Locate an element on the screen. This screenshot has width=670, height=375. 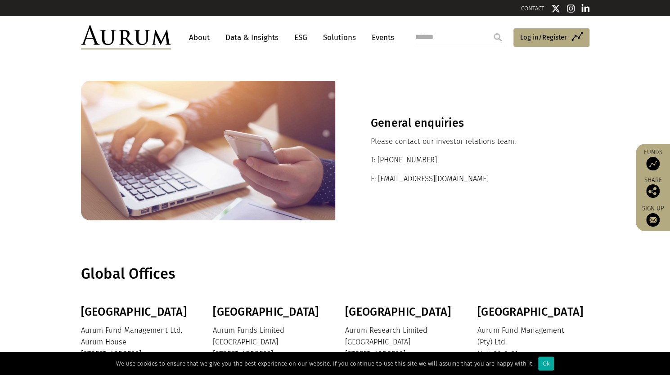
a: Solutions is located at coordinates (339, 37).